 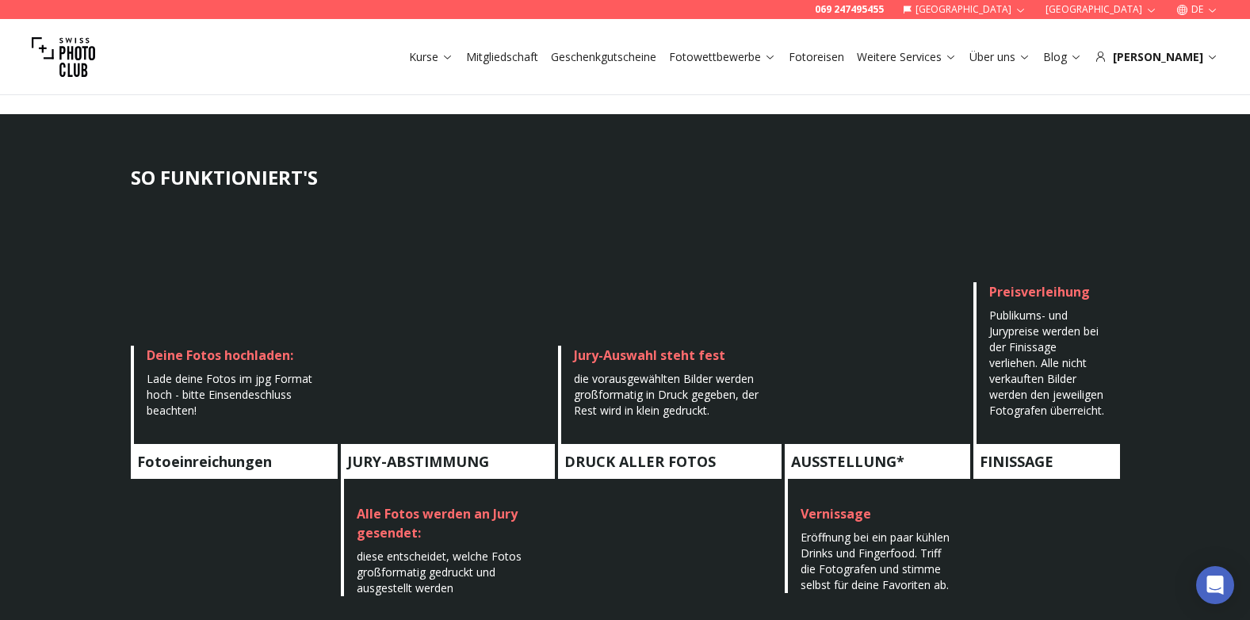 What do you see at coordinates (849, 10) in the screenshot?
I see `a: 069 247495455` at bounding box center [849, 10].